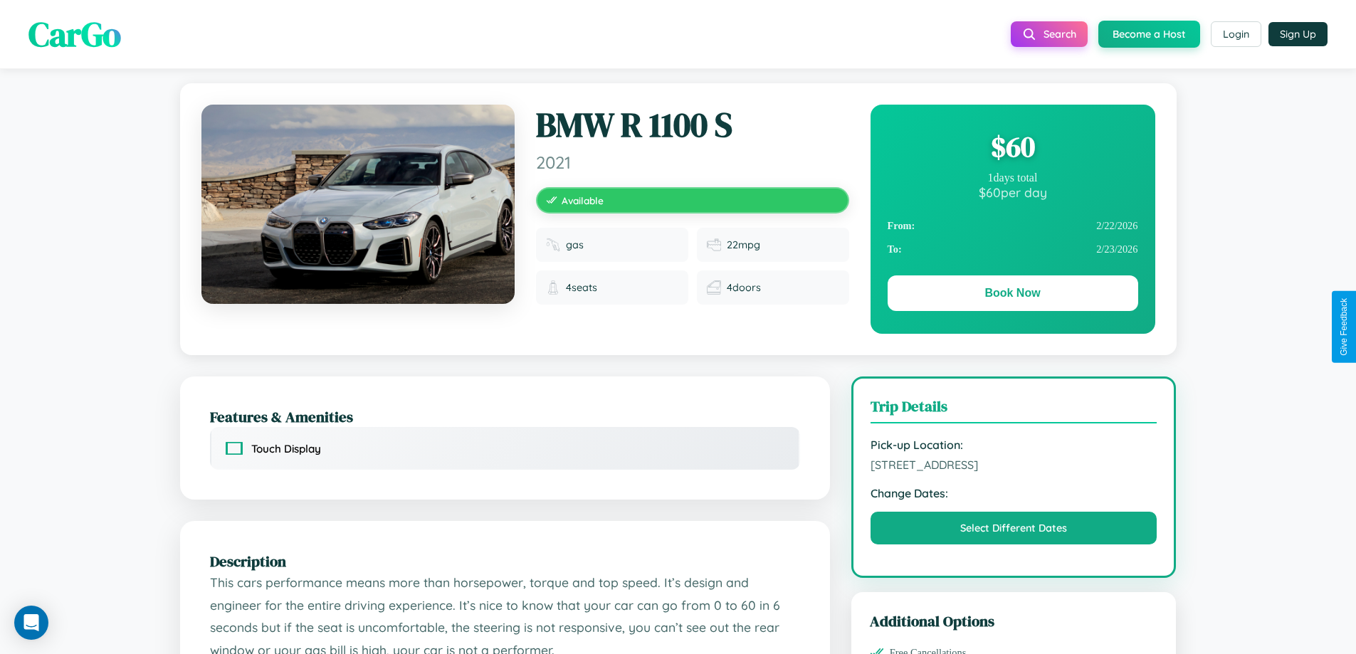 The width and height of the screenshot is (1356, 654). What do you see at coordinates (1014, 445) in the screenshot?
I see `strong: Pick-up Location:` at bounding box center [1014, 445].